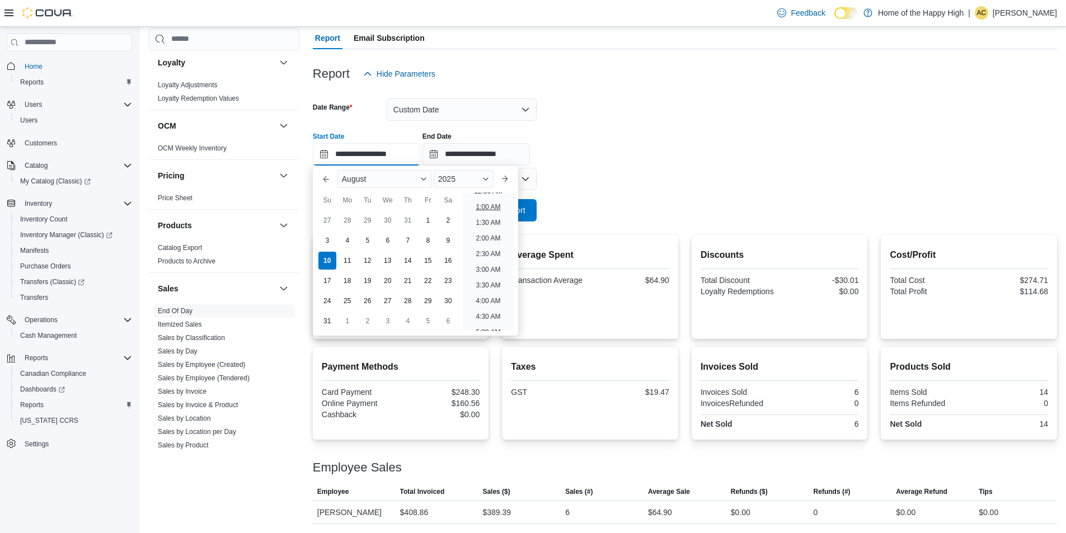 Image resolution: width=1066 pixels, height=533 pixels. What do you see at coordinates (360, 415) in the screenshot?
I see `div: Cashback` at bounding box center [360, 415].